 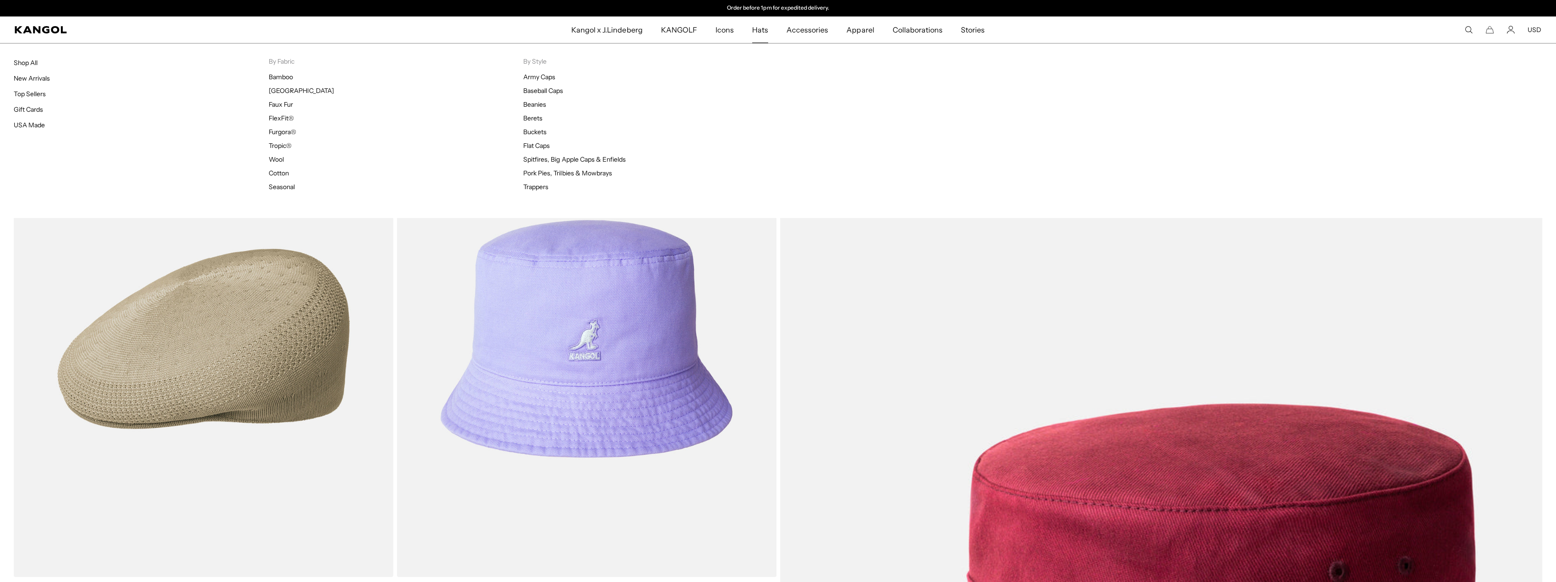 What do you see at coordinates (778, 8) in the screenshot?
I see `div: Announcement` at bounding box center [778, 8].